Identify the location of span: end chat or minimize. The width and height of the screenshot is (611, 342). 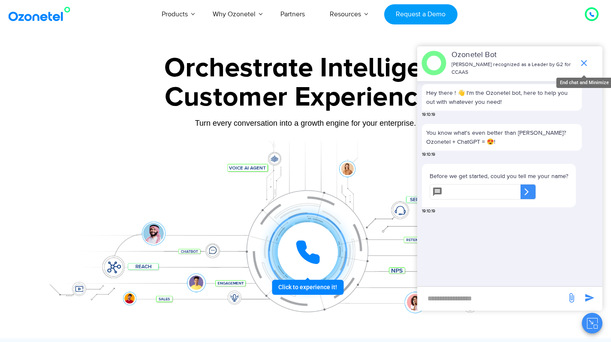
(584, 63).